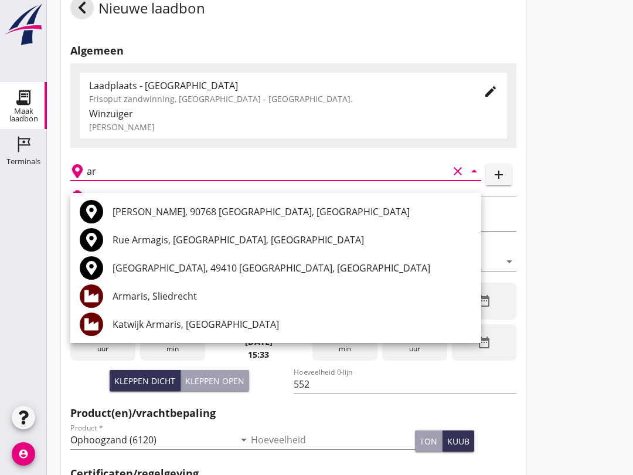  Describe the element at coordinates (292, 296) in the screenshot. I see `div: Armaris, Sliedrecht` at that location.